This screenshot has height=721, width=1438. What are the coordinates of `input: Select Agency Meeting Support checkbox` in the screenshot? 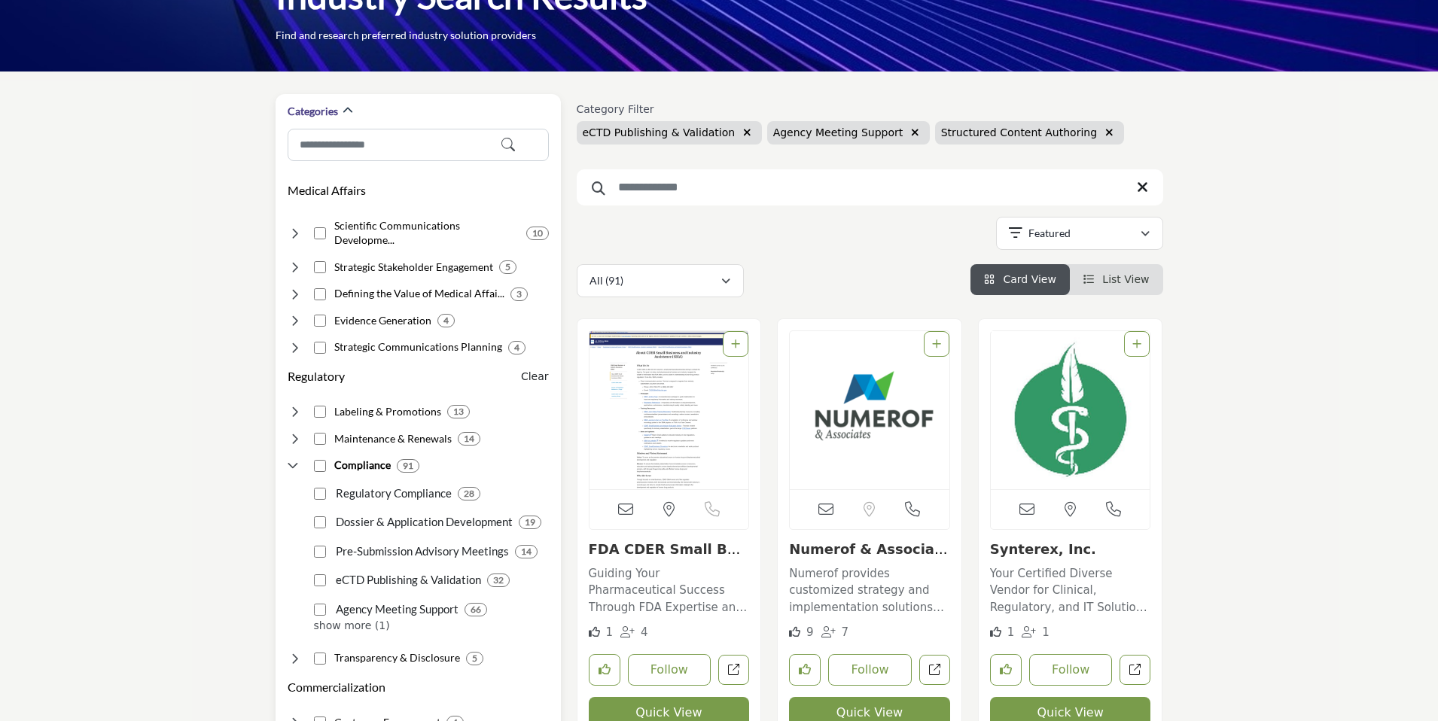 It's located at (320, 610).